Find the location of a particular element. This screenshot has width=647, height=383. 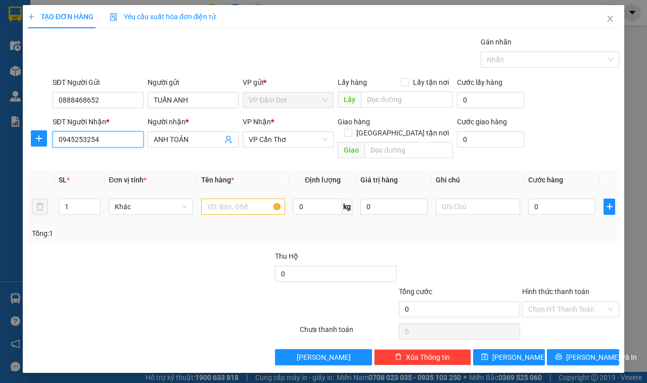

input: Cước giao hàng is located at coordinates (490, 139).